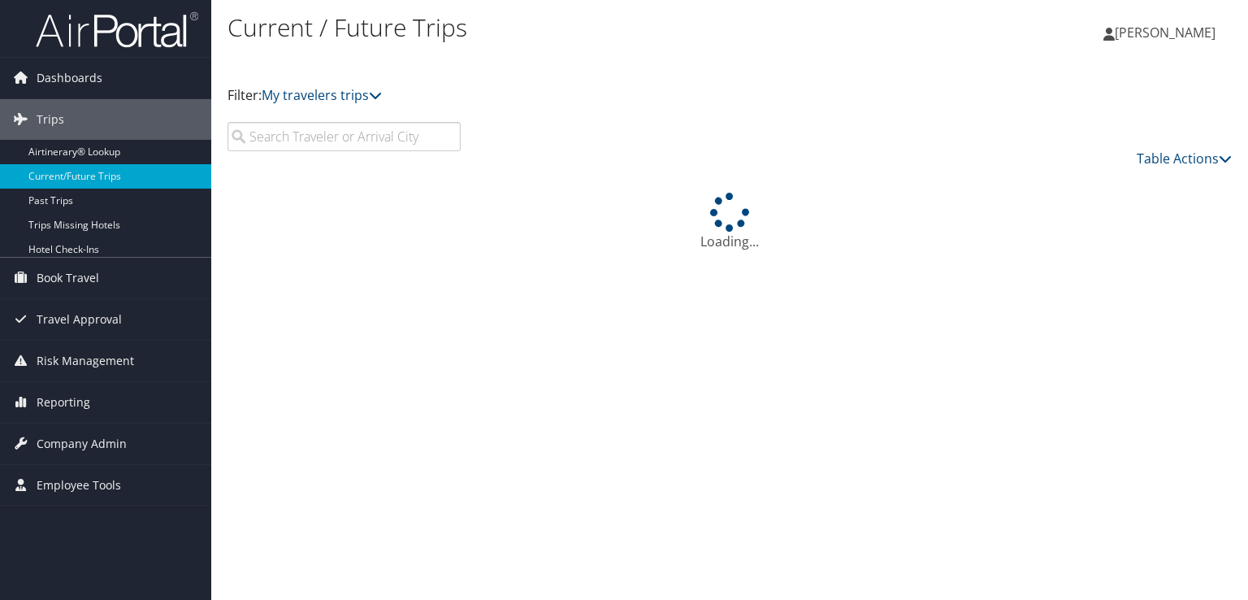 The image size is (1248, 600). Describe the element at coordinates (79, 319) in the screenshot. I see `span: Travel Approval` at that location.